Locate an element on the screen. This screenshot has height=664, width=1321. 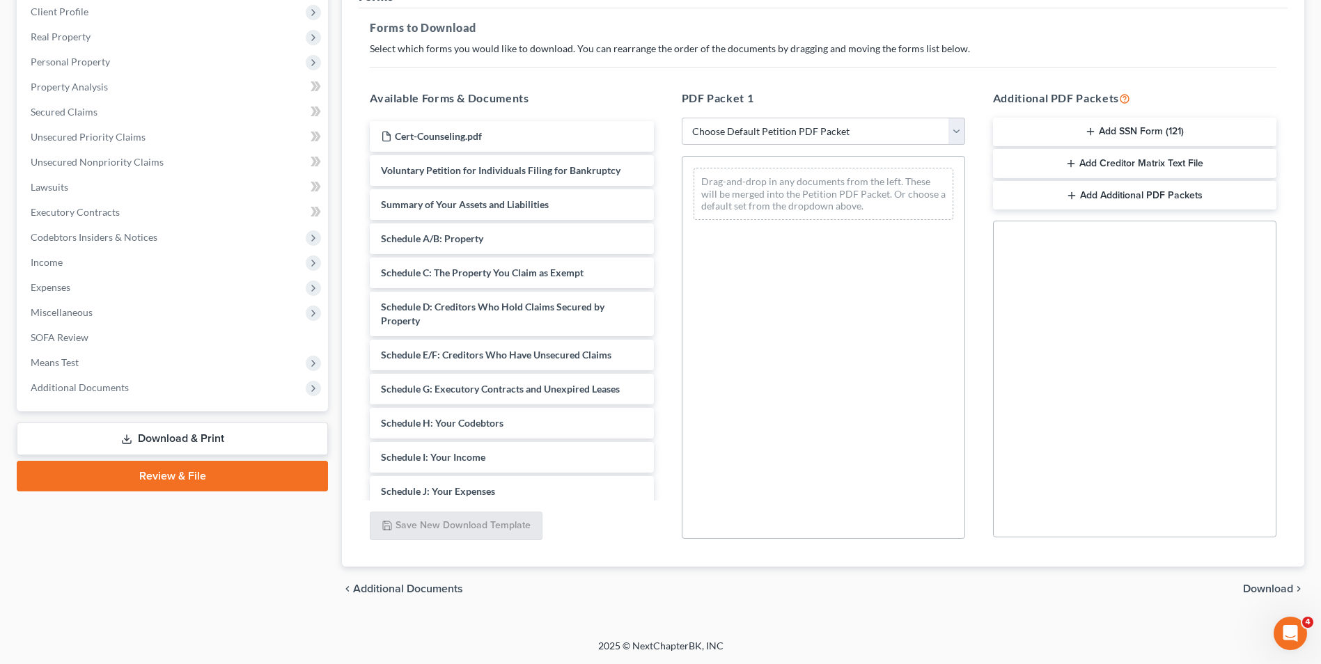
a: Review & File is located at coordinates (172, 476).